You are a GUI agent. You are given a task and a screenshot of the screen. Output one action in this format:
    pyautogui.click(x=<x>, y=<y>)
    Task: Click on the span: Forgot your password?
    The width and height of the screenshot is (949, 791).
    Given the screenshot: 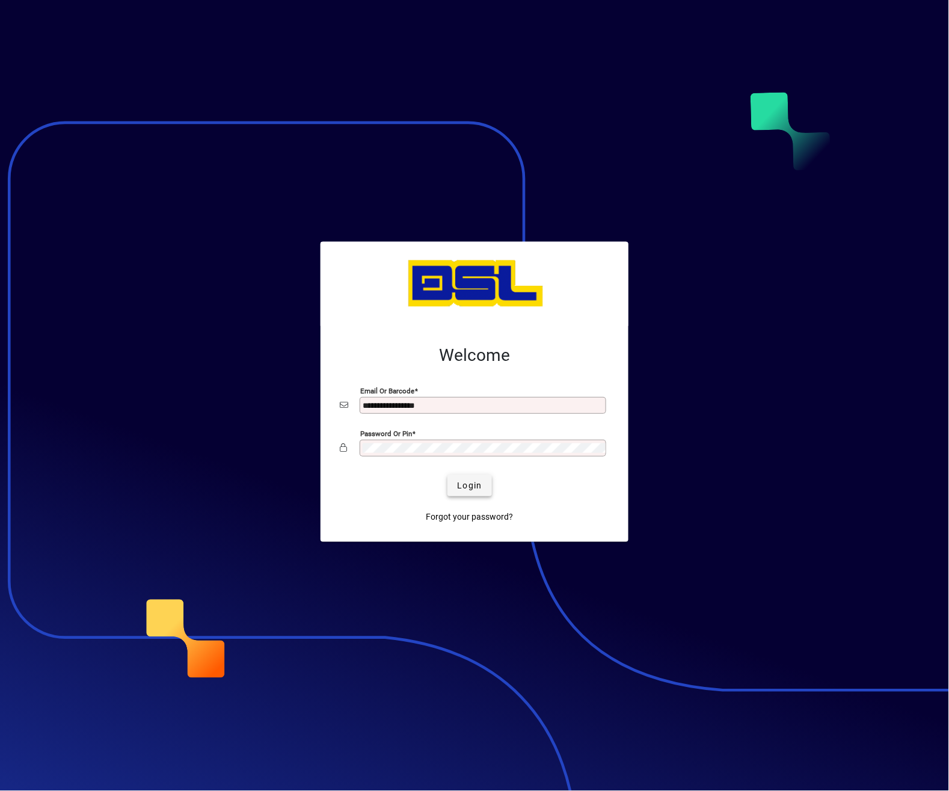 What is the action you would take?
    pyautogui.click(x=470, y=517)
    